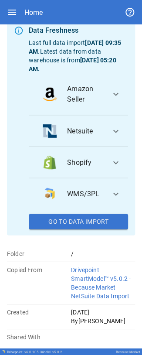 The image size is (142, 355). I want to click on span: Shopify, so click(86, 162).